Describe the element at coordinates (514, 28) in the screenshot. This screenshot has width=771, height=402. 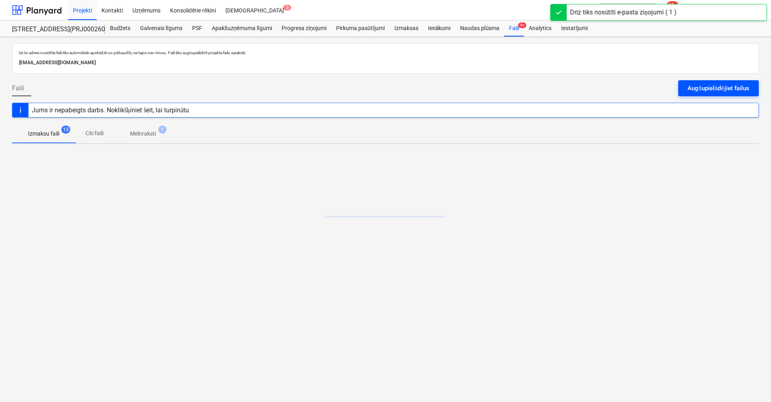
I see `a: Faili9+` at that location.